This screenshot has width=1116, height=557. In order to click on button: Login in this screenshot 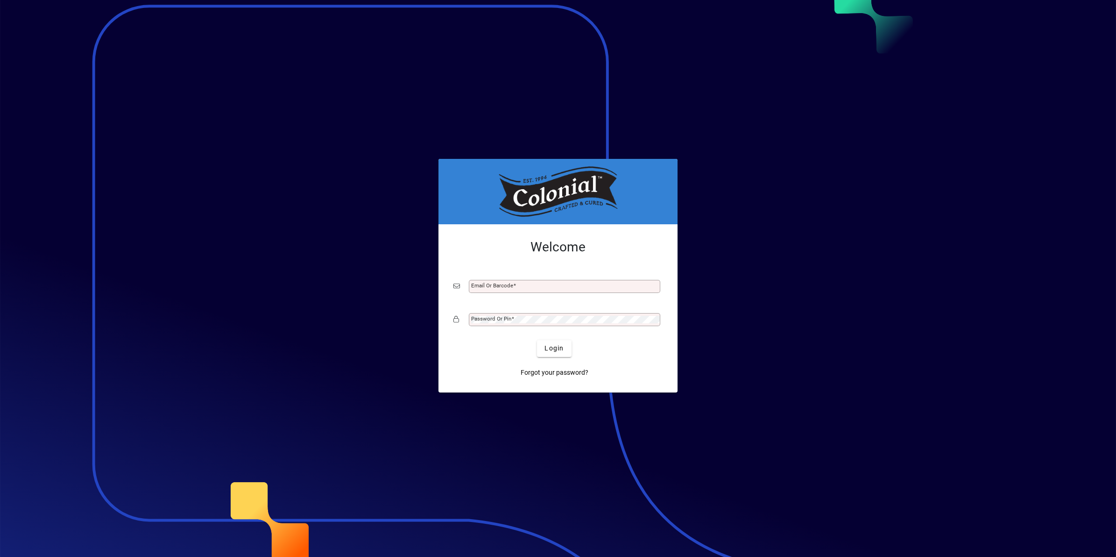, I will do `click(554, 348)`.